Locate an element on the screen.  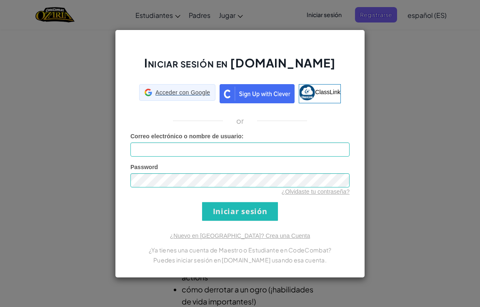
span: Password is located at coordinates (144, 167).